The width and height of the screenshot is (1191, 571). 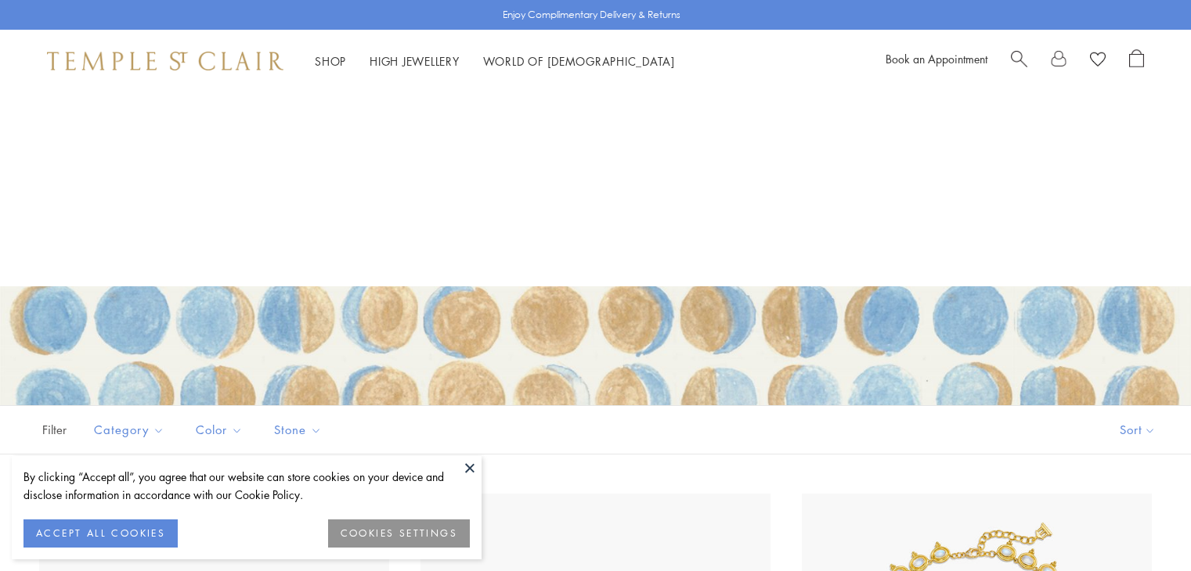 What do you see at coordinates (1136, 61) in the screenshot?
I see `a: Open Shopping Bag` at bounding box center [1136, 61].